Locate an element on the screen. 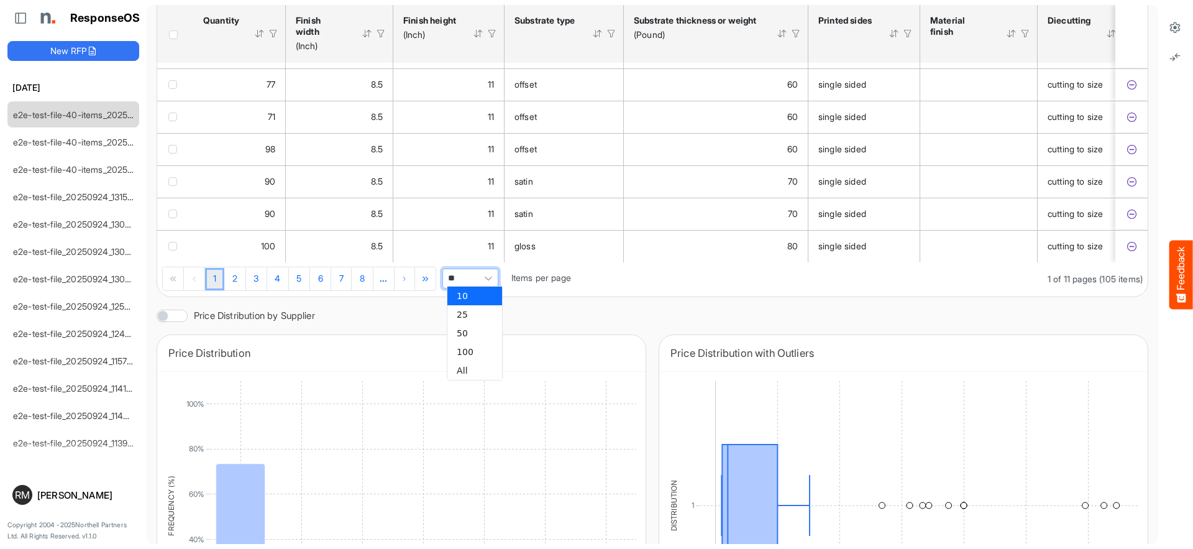 The height and width of the screenshot is (549, 1193). div: Go to last page is located at coordinates (426, 278).